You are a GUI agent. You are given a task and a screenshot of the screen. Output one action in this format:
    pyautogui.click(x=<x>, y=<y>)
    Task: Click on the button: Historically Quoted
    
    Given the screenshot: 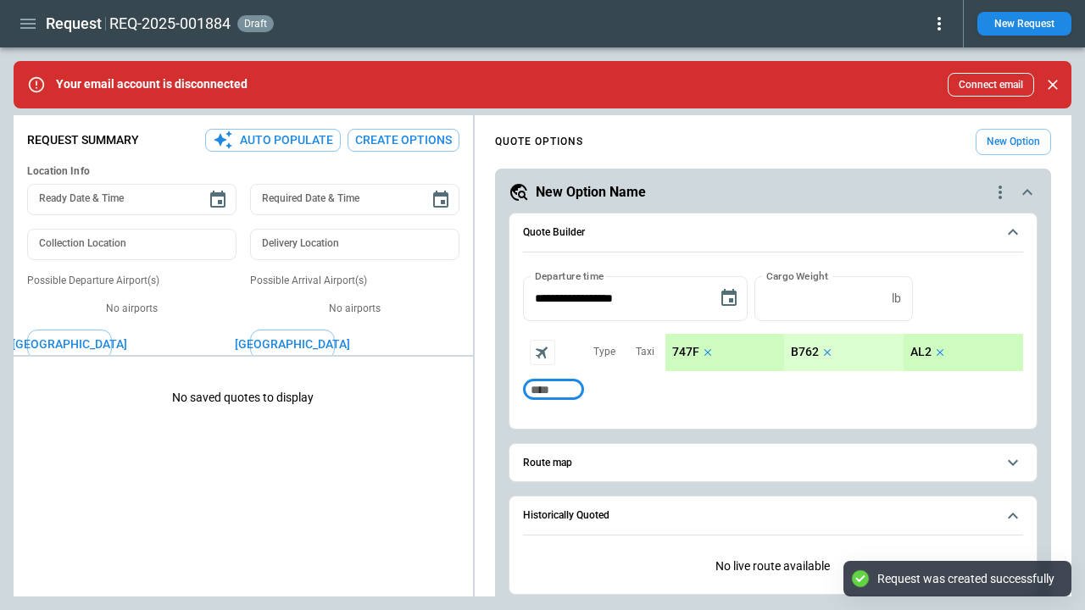 What is the action you would take?
    pyautogui.click(x=773, y=516)
    